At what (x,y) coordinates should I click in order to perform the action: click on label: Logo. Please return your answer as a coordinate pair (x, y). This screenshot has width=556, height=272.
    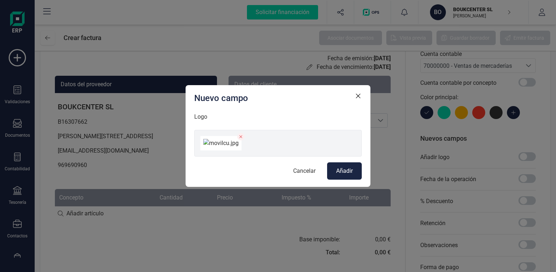
    Looking at the image, I should click on (201, 117).